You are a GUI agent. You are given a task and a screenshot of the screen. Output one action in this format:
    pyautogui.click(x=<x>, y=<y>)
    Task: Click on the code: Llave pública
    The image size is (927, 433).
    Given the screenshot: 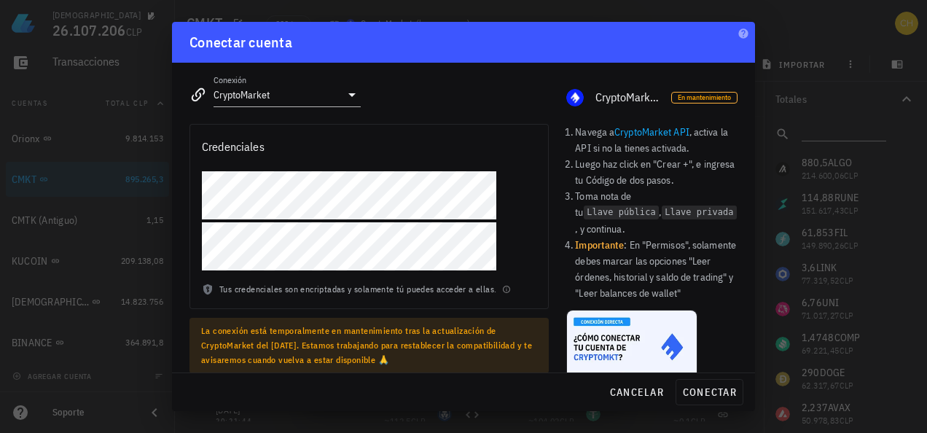 What is the action you would take?
    pyautogui.click(x=622, y=212)
    